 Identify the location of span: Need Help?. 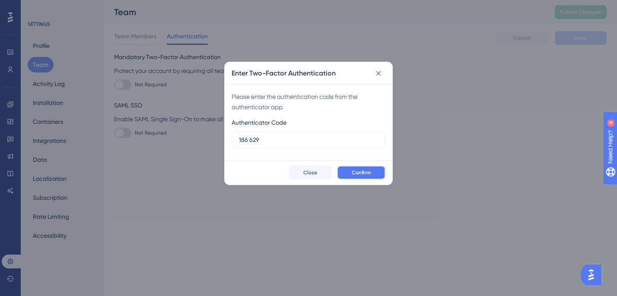
(37, 7).